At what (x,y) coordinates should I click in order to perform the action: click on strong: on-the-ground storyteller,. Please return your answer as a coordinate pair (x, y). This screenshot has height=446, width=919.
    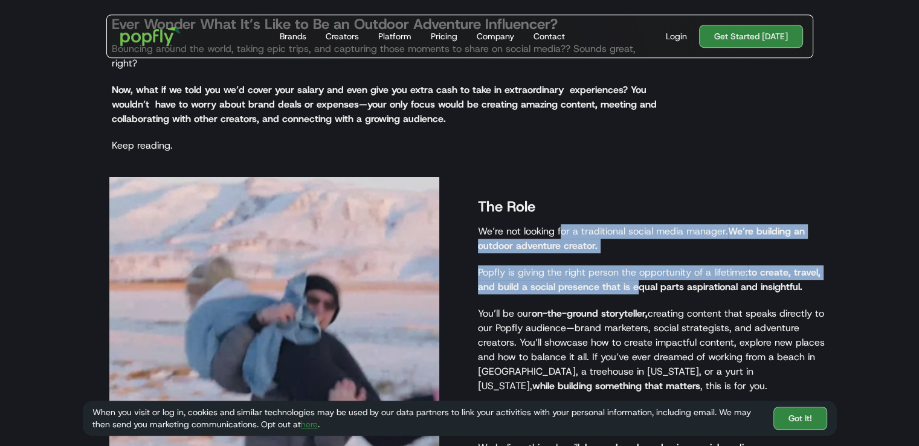
    Looking at the image, I should click on (590, 313).